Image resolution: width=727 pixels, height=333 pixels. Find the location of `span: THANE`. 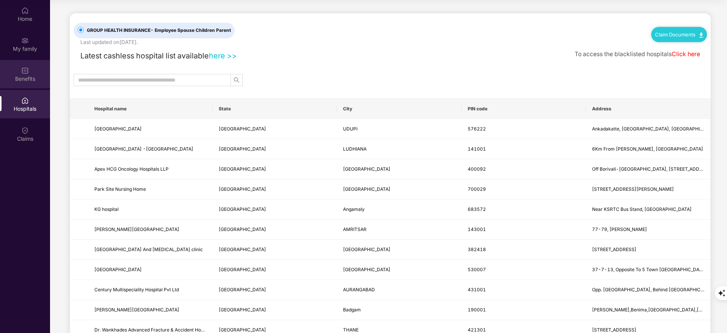

span: THANE is located at coordinates (351, 329).